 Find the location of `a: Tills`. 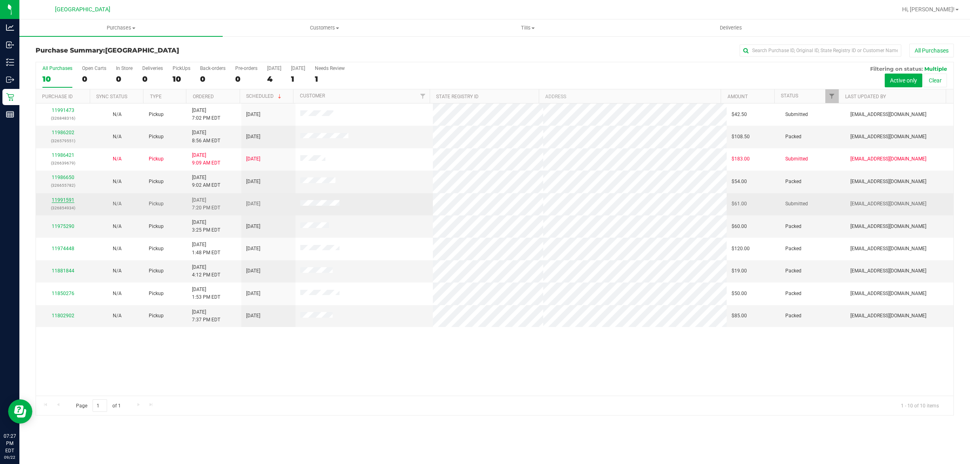

a: Tills is located at coordinates (527, 28).